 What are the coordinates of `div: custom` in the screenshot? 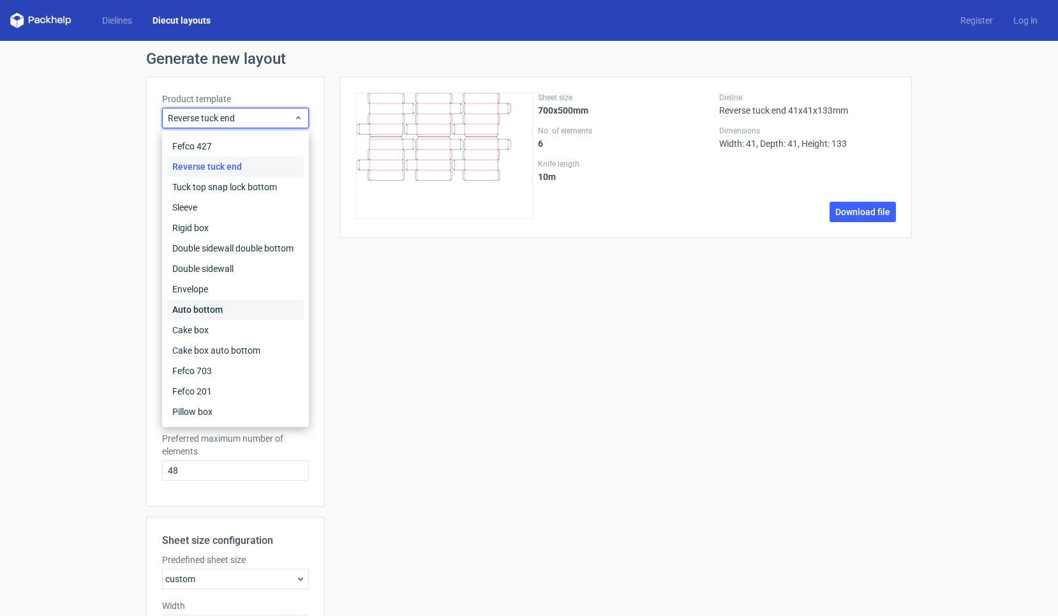 It's located at (236, 579).